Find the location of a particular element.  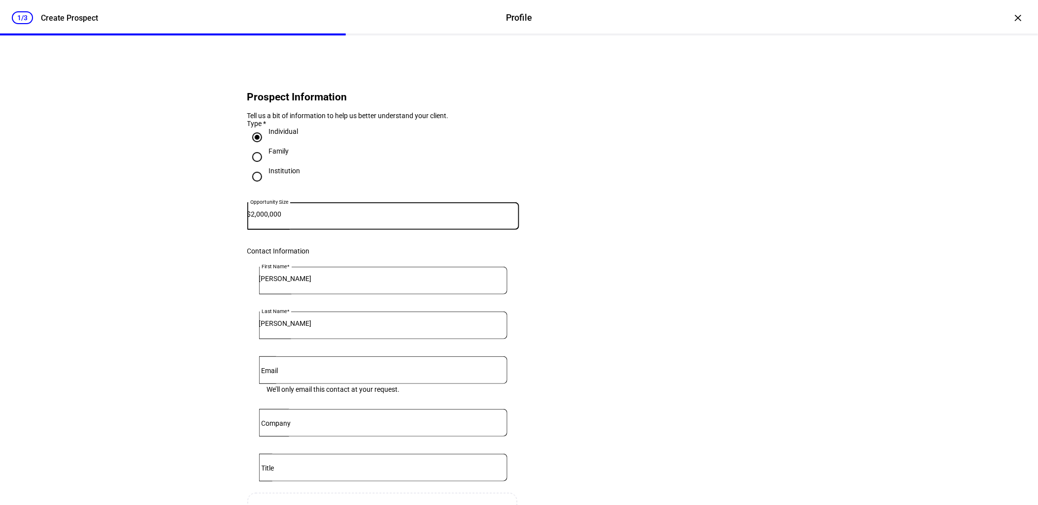

div: Type * is located at coordinates (383, 124).